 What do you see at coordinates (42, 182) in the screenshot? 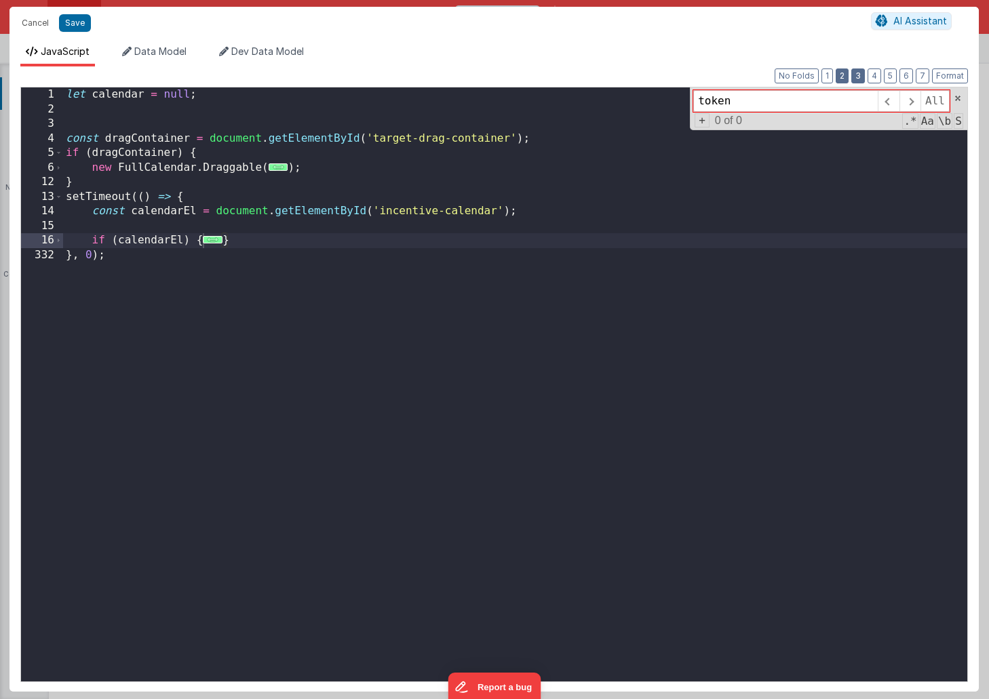
I see `div: 12` at bounding box center [42, 182].